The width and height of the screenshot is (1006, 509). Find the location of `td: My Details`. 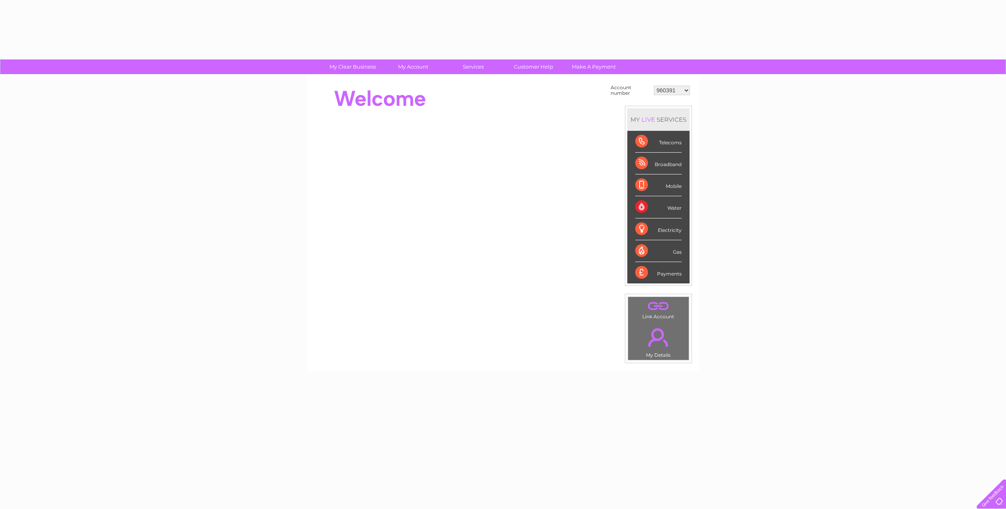

td: My Details is located at coordinates (658, 341).